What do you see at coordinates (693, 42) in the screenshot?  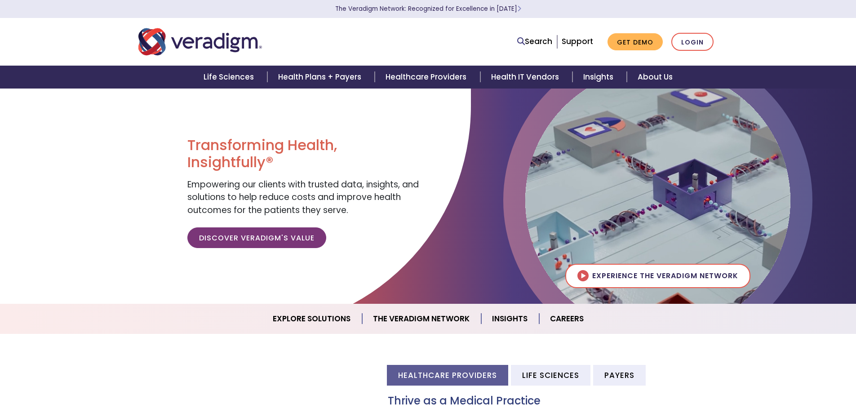 I see `a: Login` at bounding box center [693, 42].